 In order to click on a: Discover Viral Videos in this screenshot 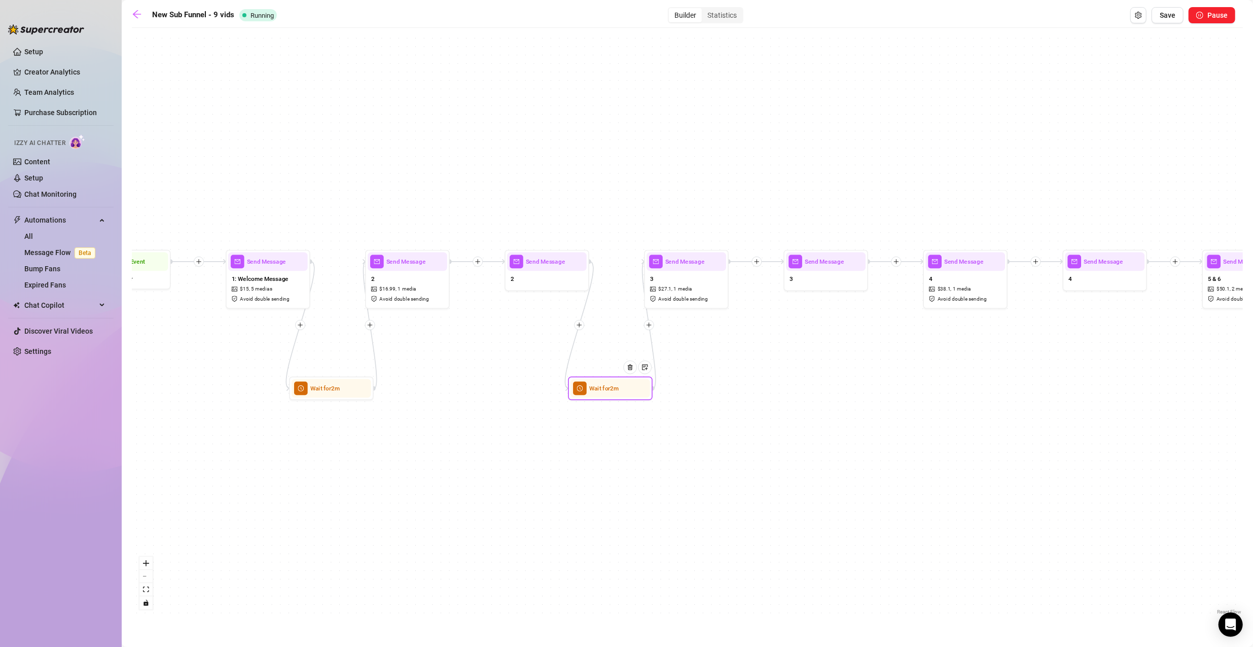, I will do `click(58, 331)`.